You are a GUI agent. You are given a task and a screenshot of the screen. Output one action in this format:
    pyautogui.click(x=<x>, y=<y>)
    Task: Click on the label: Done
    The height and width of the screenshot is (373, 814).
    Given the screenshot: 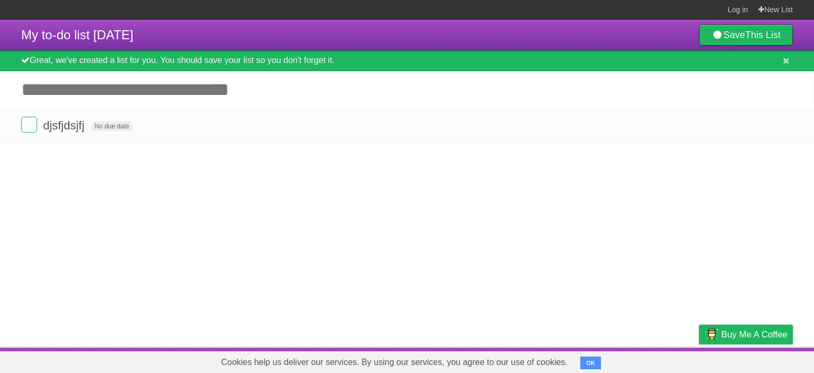 What is the action you would take?
    pyautogui.click(x=29, y=125)
    